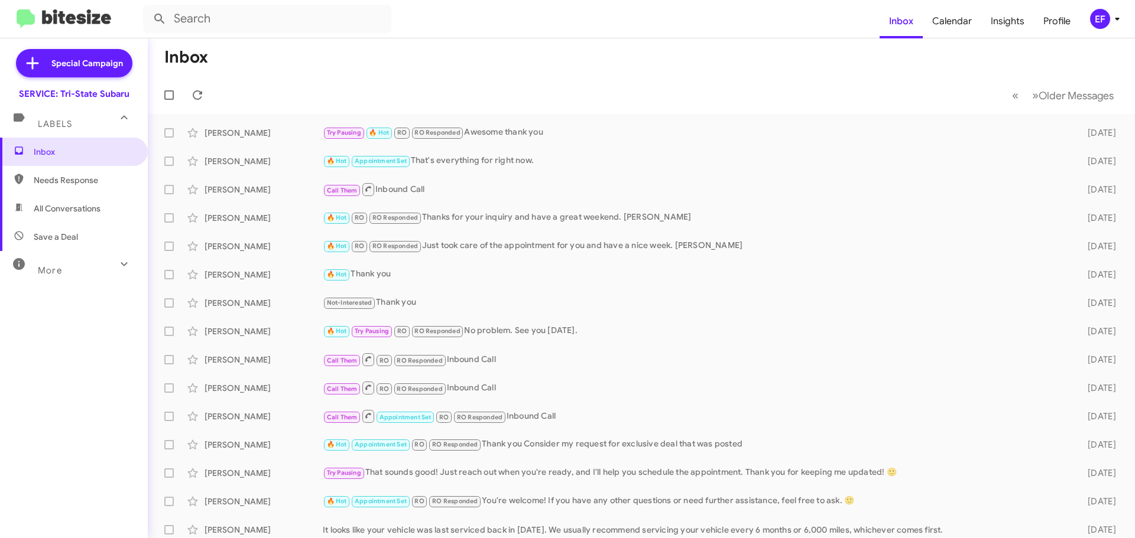 The image size is (1135, 538). What do you see at coordinates (1015, 95) in the screenshot?
I see `button: Previous` at bounding box center [1015, 95].